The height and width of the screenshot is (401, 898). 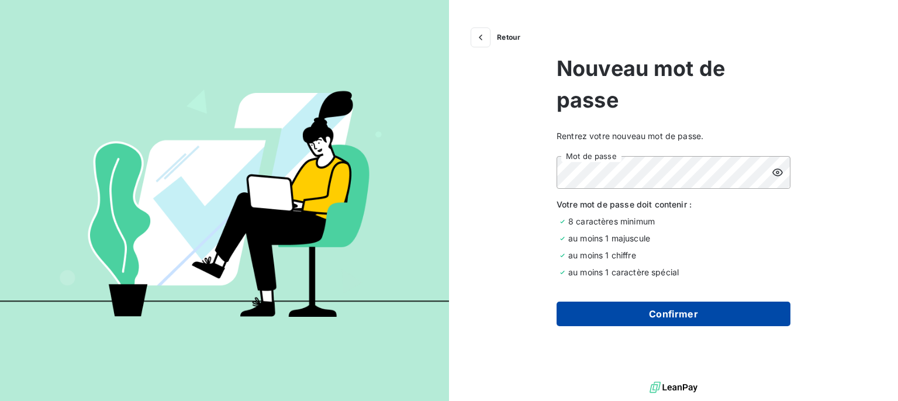 I want to click on span: Retour, so click(x=509, y=37).